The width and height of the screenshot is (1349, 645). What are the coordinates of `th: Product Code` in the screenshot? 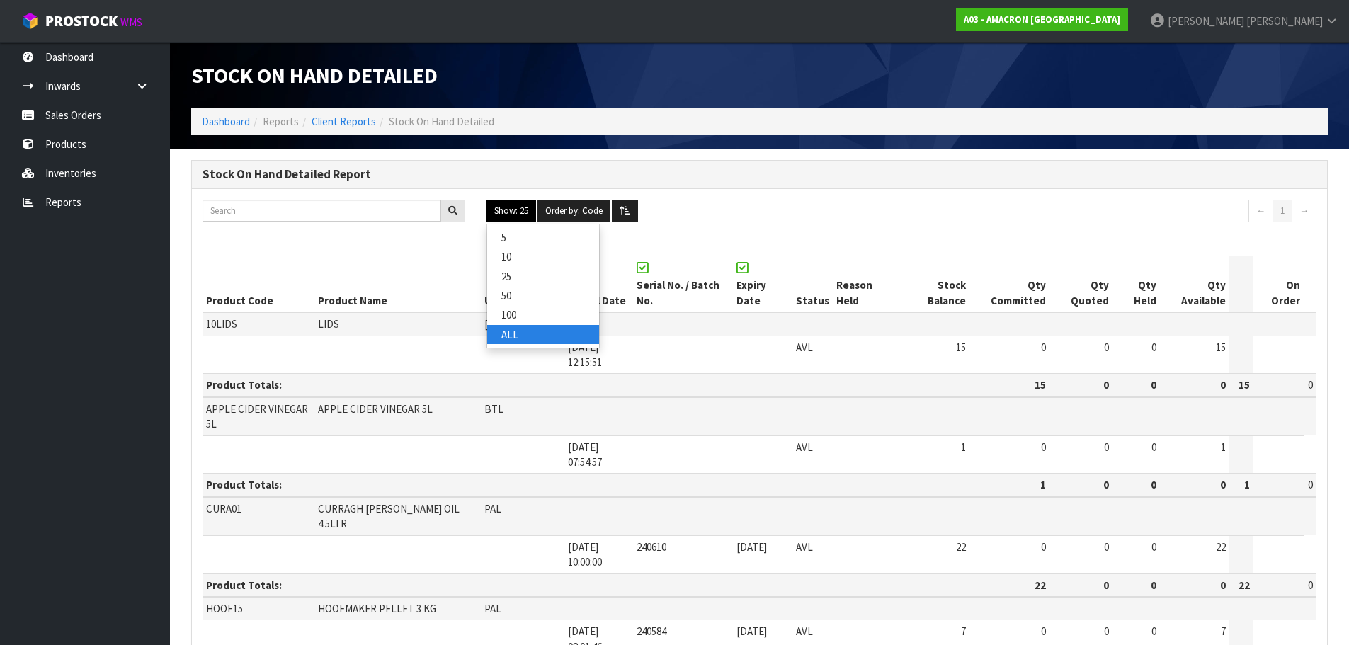 It's located at (258, 284).